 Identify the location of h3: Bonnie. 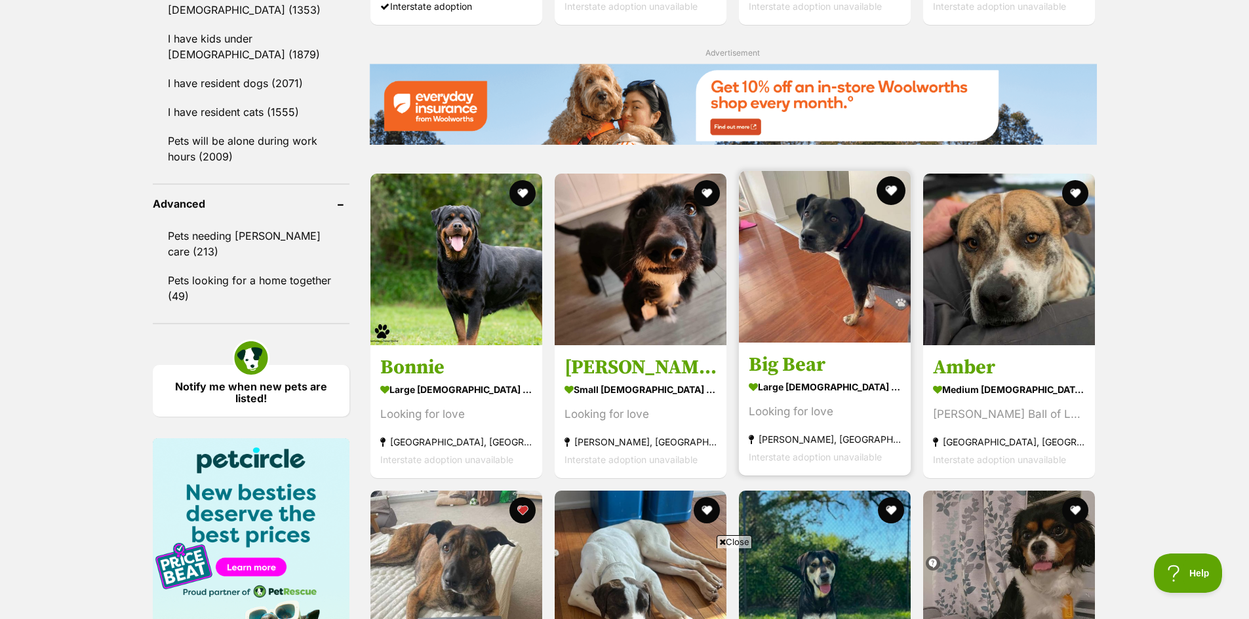
(456, 368).